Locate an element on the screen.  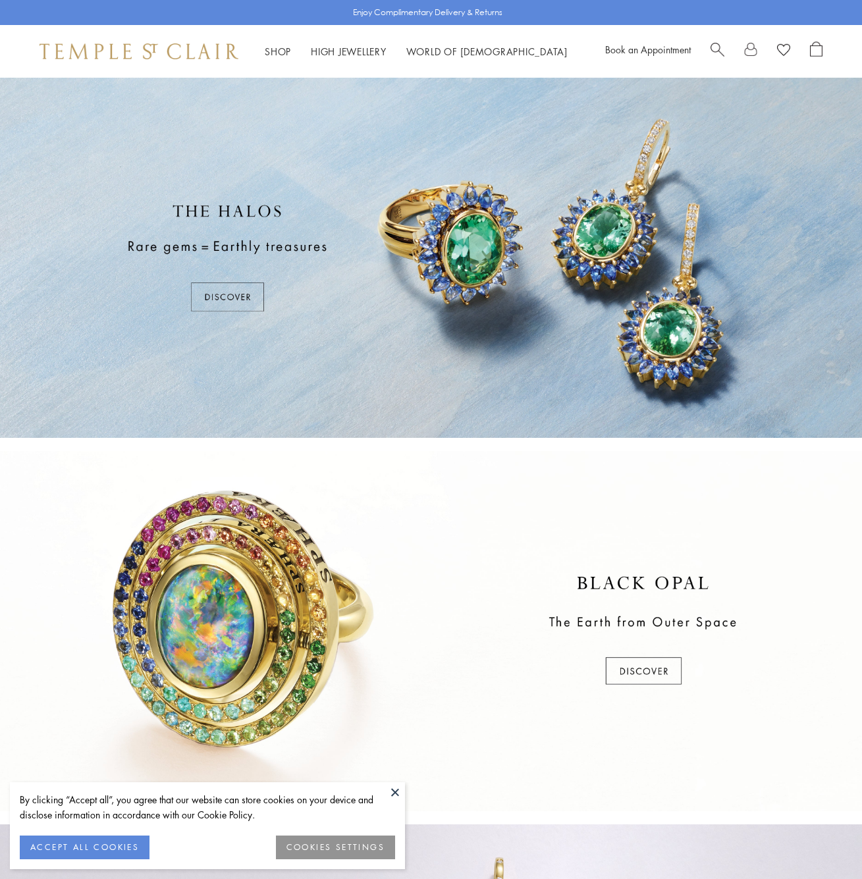
a: Search is located at coordinates (717, 51).